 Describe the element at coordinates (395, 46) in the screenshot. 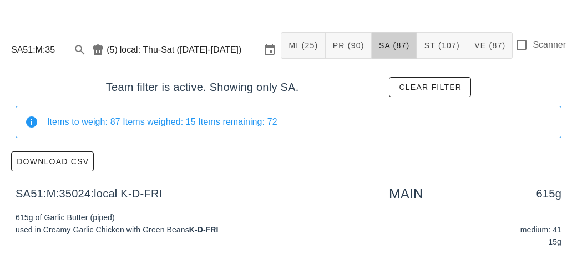

I see `button: SA (87)` at that location.